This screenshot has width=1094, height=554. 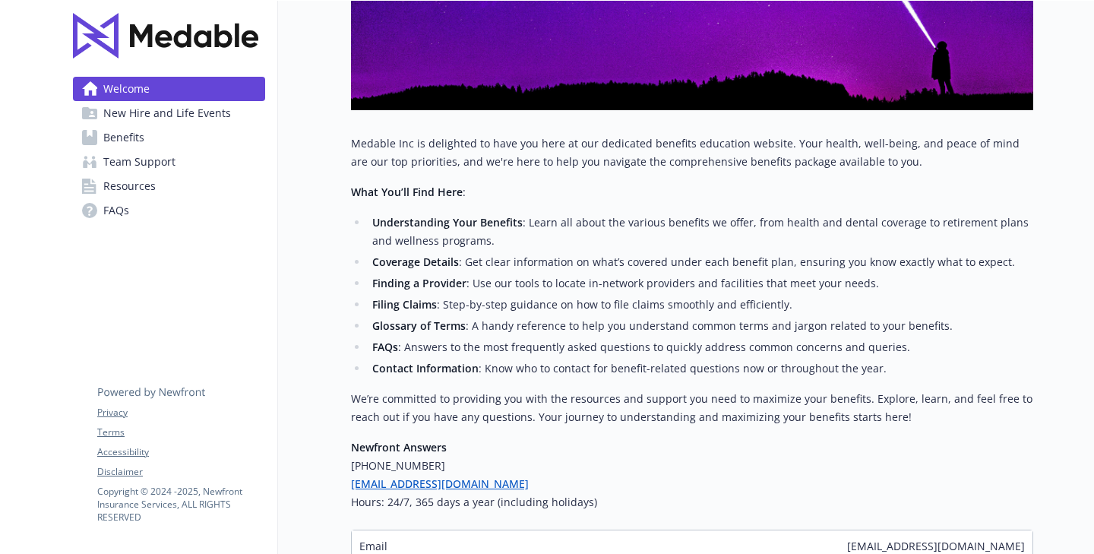 What do you see at coordinates (129, 186) in the screenshot?
I see `span: Resources` at bounding box center [129, 186].